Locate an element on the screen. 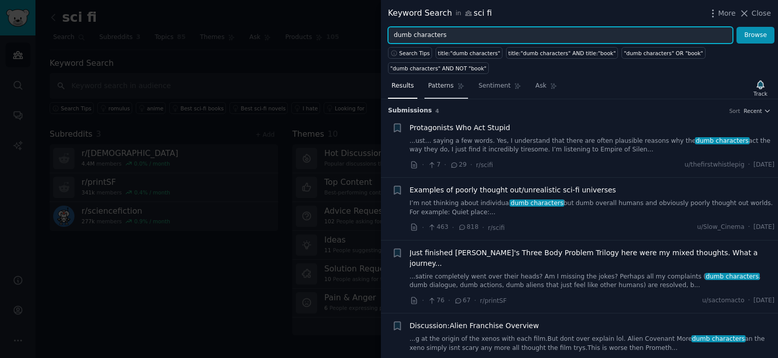 This screenshot has height=358, width=778. span: More is located at coordinates (727, 13).